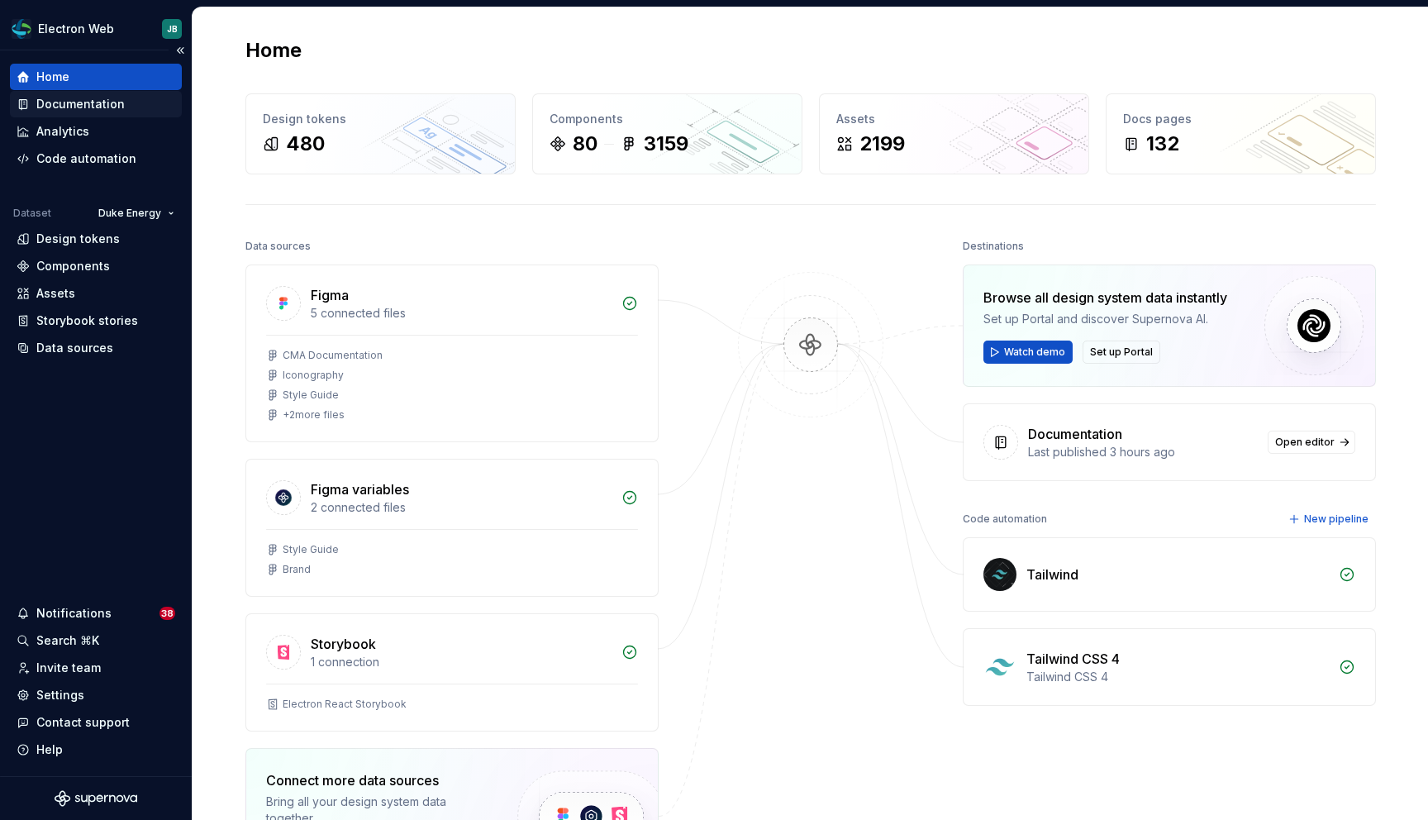 The height and width of the screenshot is (820, 1428). I want to click on a: Data sources, so click(96, 348).